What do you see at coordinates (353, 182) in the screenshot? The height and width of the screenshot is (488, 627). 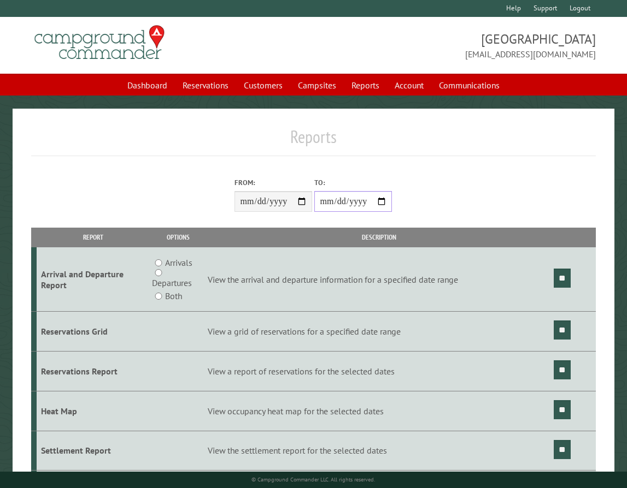 I see `label: To:` at bounding box center [353, 182].